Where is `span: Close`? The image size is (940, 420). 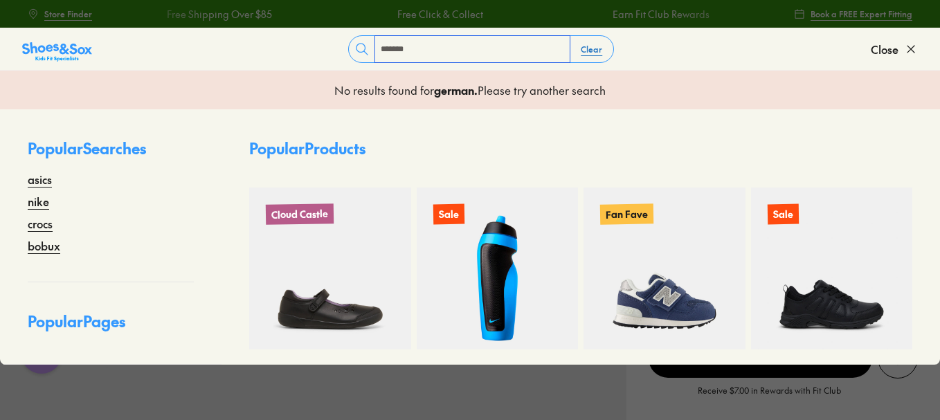 span: Close is located at coordinates (885, 49).